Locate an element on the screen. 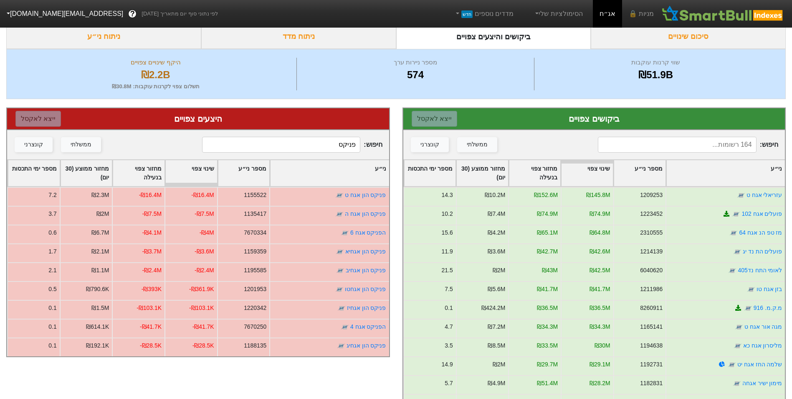 This screenshot has width=792, height=399. div: ₪1.5M is located at coordinates (100, 307).